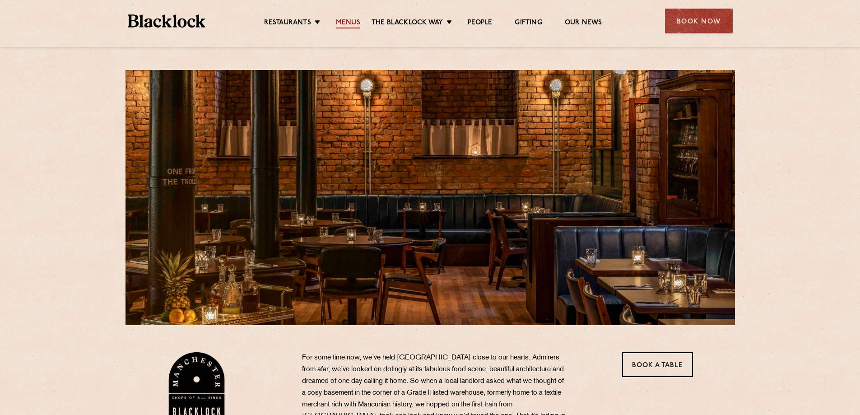  What do you see at coordinates (288, 23) in the screenshot?
I see `a: Restaurants` at bounding box center [288, 23].